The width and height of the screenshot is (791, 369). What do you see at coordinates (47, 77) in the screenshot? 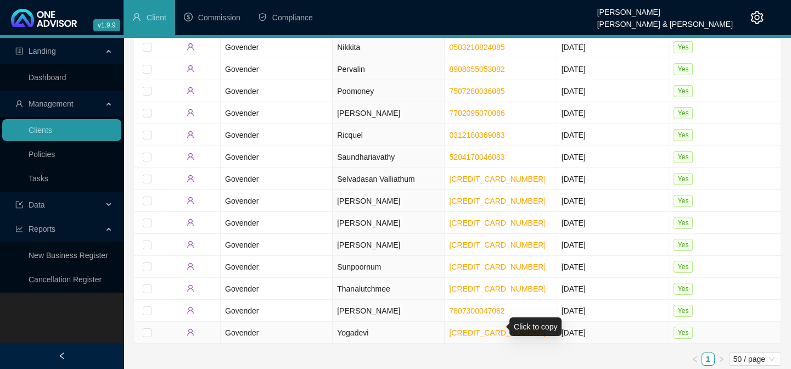
I see `a: Dashboard` at bounding box center [47, 77].